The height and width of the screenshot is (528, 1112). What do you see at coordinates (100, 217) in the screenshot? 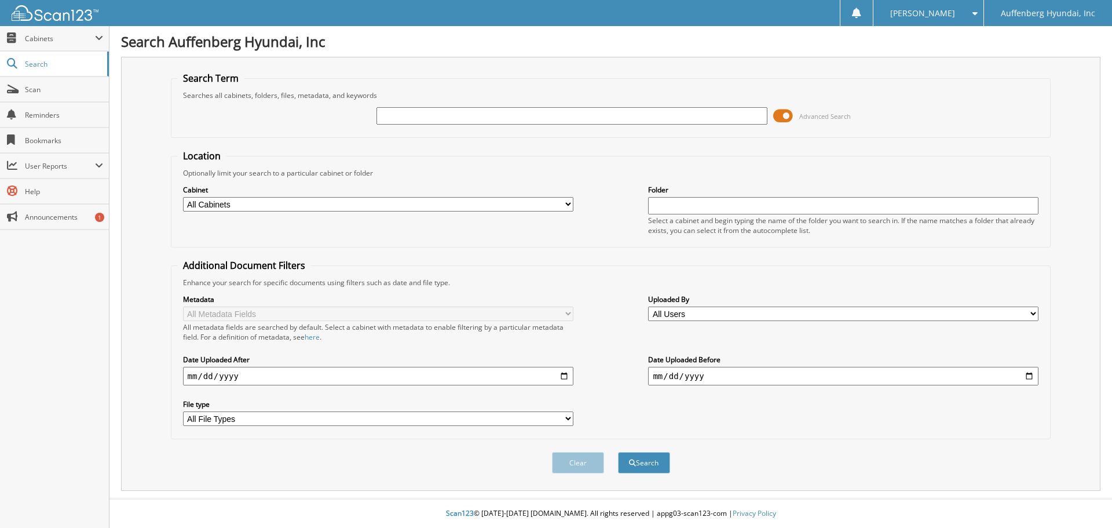
I see `div: 1` at bounding box center [100, 217].